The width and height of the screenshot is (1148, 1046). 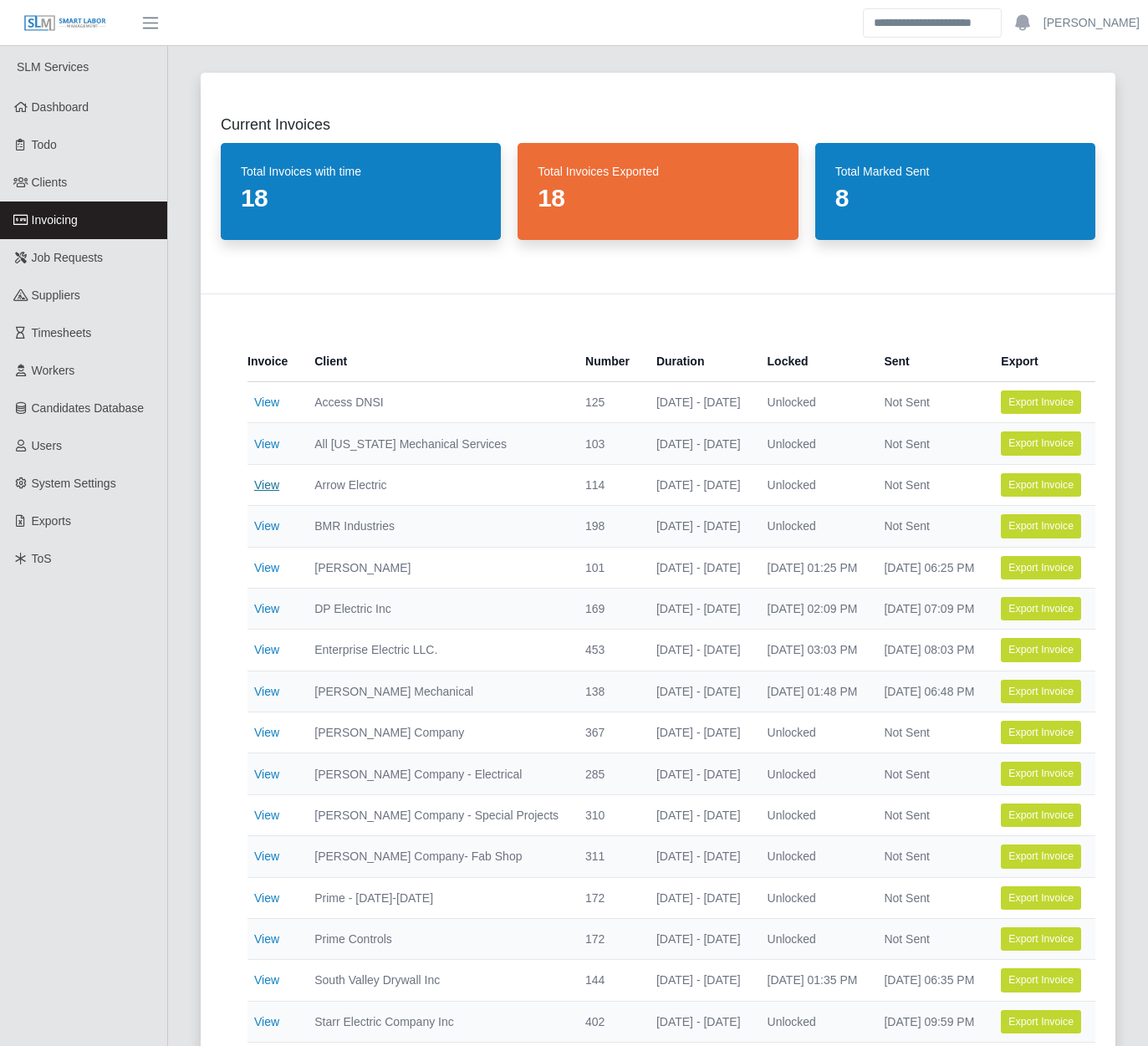 I want to click on td: Prime Controls, so click(x=436, y=938).